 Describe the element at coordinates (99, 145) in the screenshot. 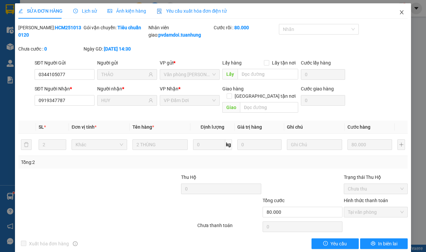

I see `span: Khác` at that location.